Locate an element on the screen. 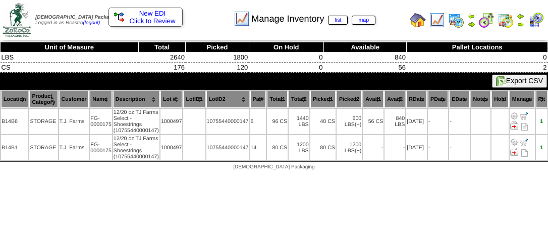 The width and height of the screenshot is (548, 243). td: 120 is located at coordinates (217, 68).